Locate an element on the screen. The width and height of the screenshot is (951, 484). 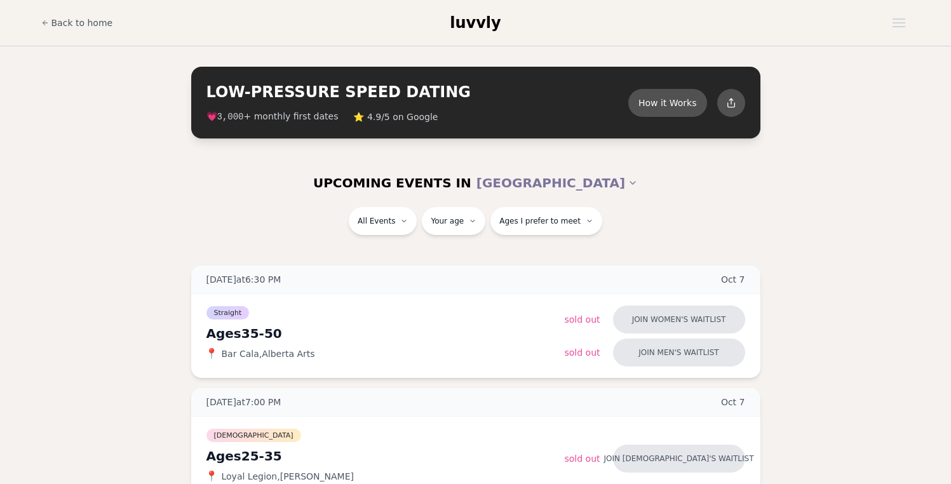
a: Back to home is located at coordinates (77, 23).